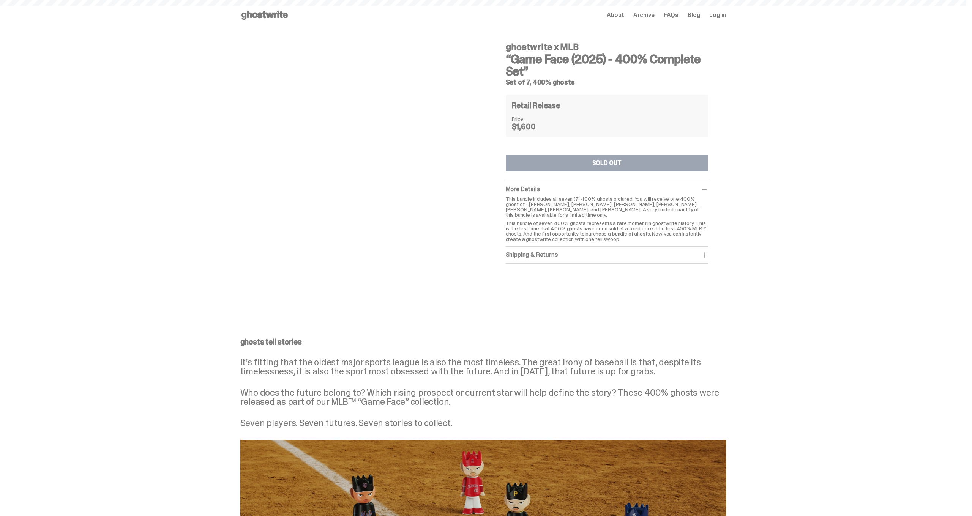 This screenshot has height=516, width=972. What do you see at coordinates (531, 127) in the screenshot?
I see `dd: $1,600` at bounding box center [531, 127].